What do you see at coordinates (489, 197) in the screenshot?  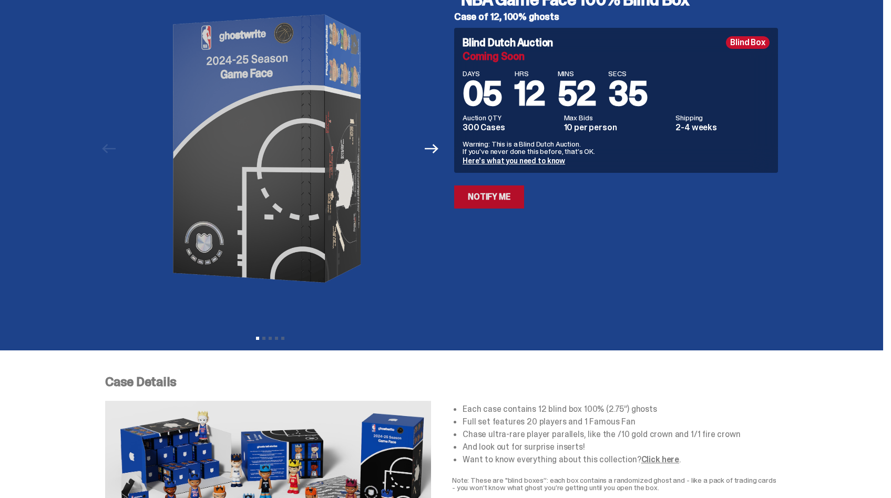 I see `a: Notify Me` at bounding box center [489, 197].